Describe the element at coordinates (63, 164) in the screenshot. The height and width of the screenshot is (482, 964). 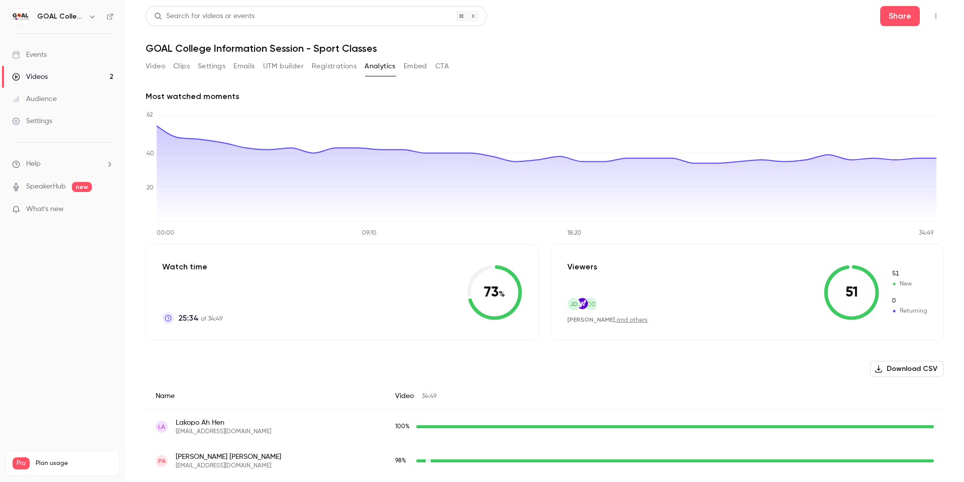
I see `li: help-dropdown-opener` at that location.